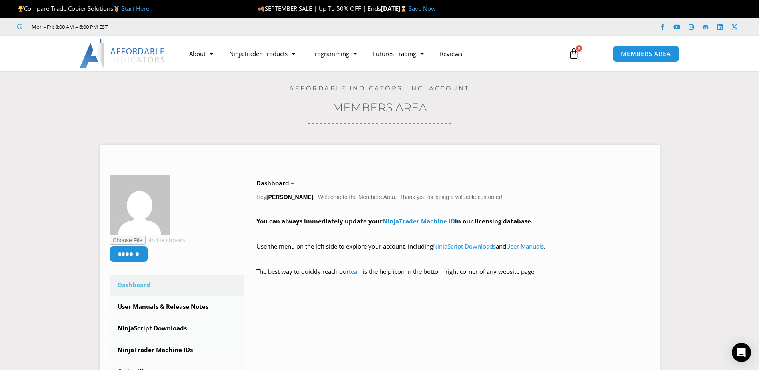 The image size is (759, 370). What do you see at coordinates (334, 54) in the screenshot?
I see `a: Programming` at bounding box center [334, 54].